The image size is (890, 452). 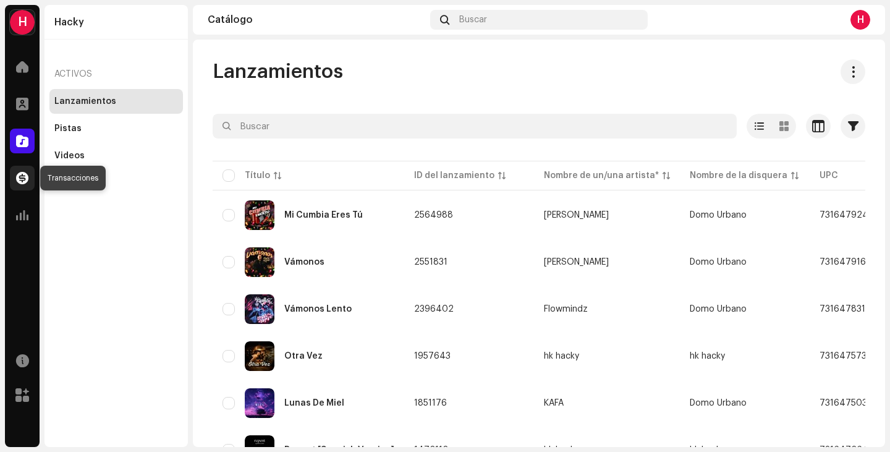 I want to click on div: Vámonos, so click(x=304, y=262).